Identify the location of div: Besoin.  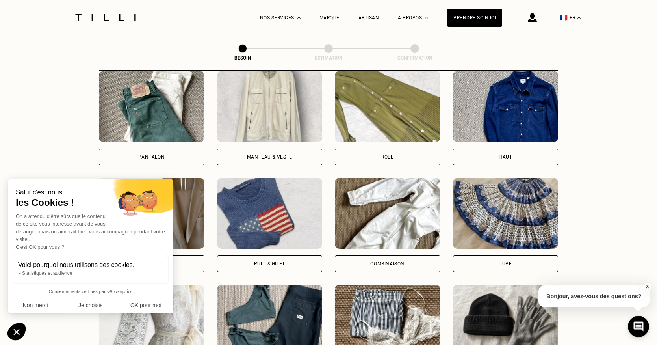
(243, 58).